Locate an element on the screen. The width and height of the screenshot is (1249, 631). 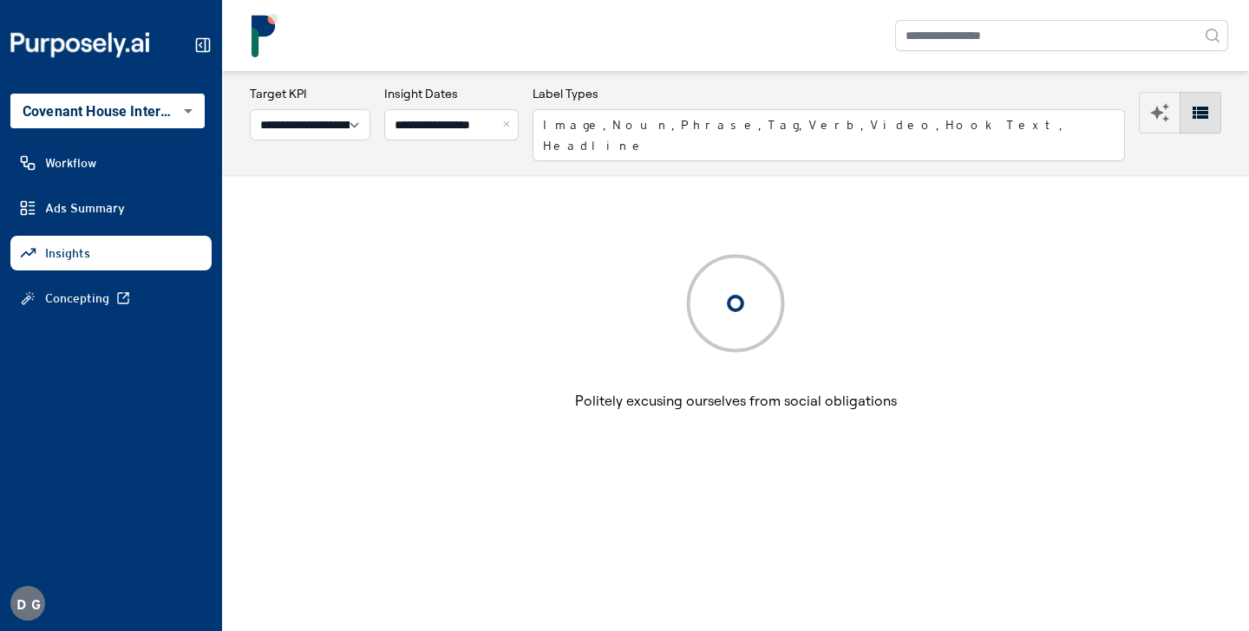
a: Concepting is located at coordinates (111, 298).